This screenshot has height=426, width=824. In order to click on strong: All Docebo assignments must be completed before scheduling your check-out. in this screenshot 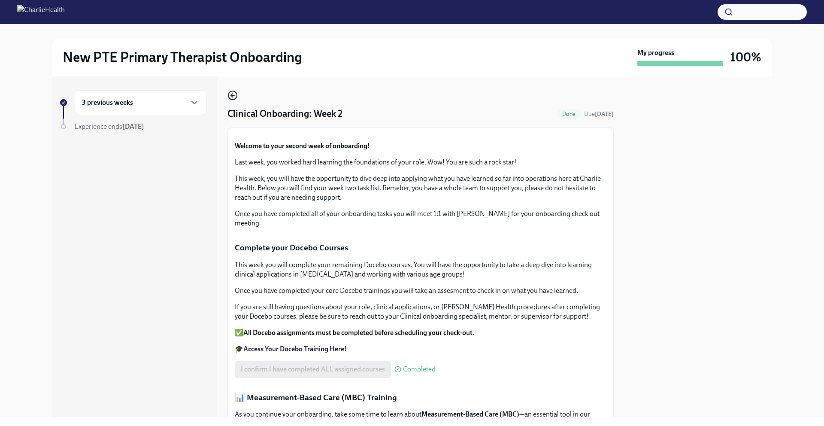, I will do `click(359, 332)`.